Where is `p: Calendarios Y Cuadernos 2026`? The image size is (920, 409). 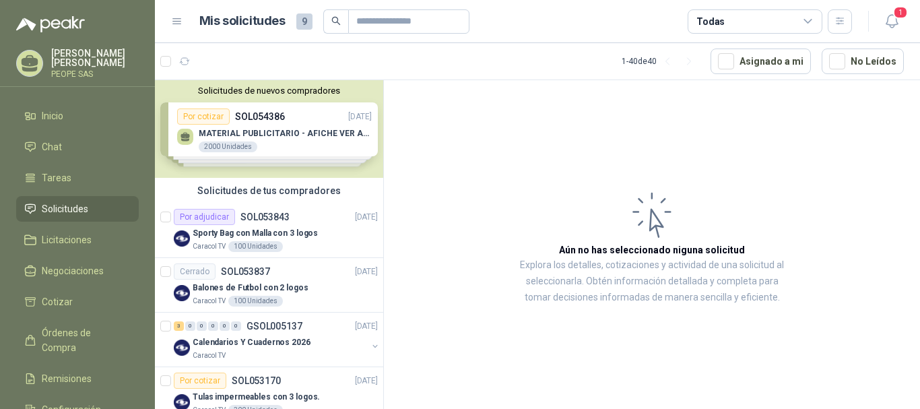 p: Calendarios Y Cuadernos 2026 is located at coordinates (251, 342).